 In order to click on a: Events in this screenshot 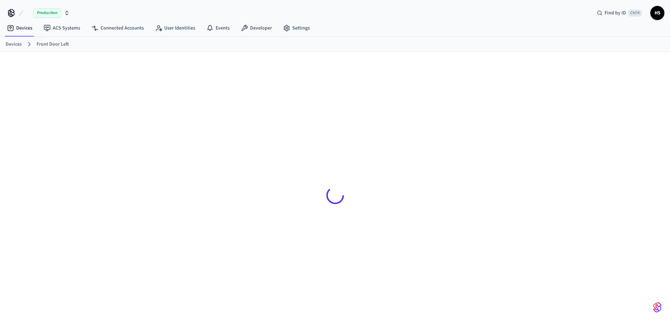, I will do `click(218, 28)`.